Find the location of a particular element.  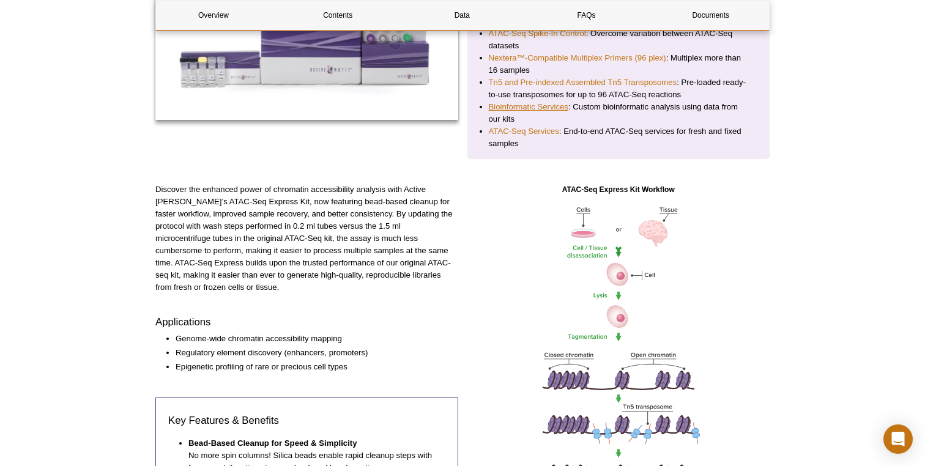

li: Genome-wide chromatin accessibility mapping is located at coordinates (311, 339).